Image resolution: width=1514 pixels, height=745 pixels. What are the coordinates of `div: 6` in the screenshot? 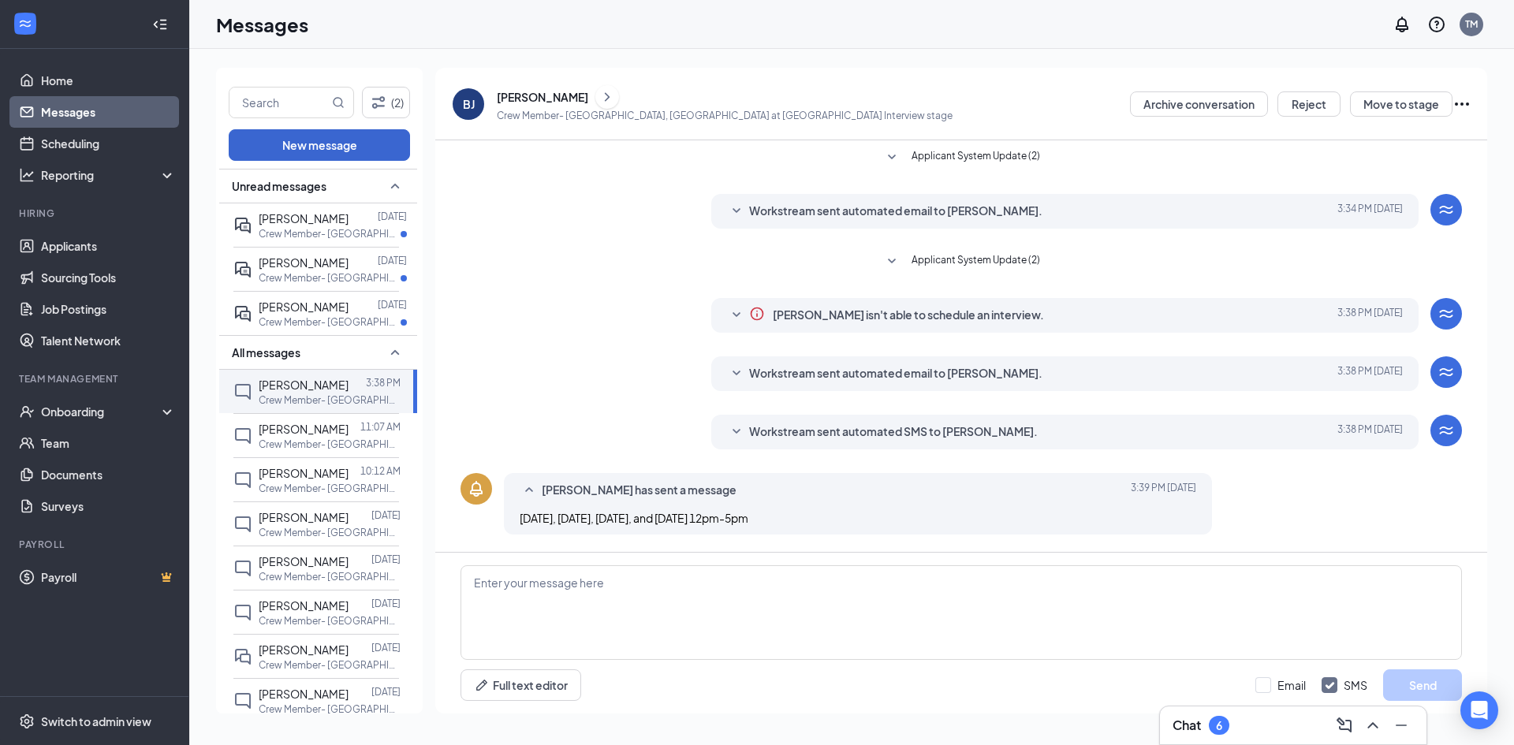 It's located at (1219, 725).